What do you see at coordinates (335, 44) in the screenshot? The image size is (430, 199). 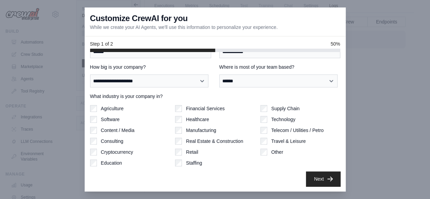 I see `span: 50%` at bounding box center [335, 44].